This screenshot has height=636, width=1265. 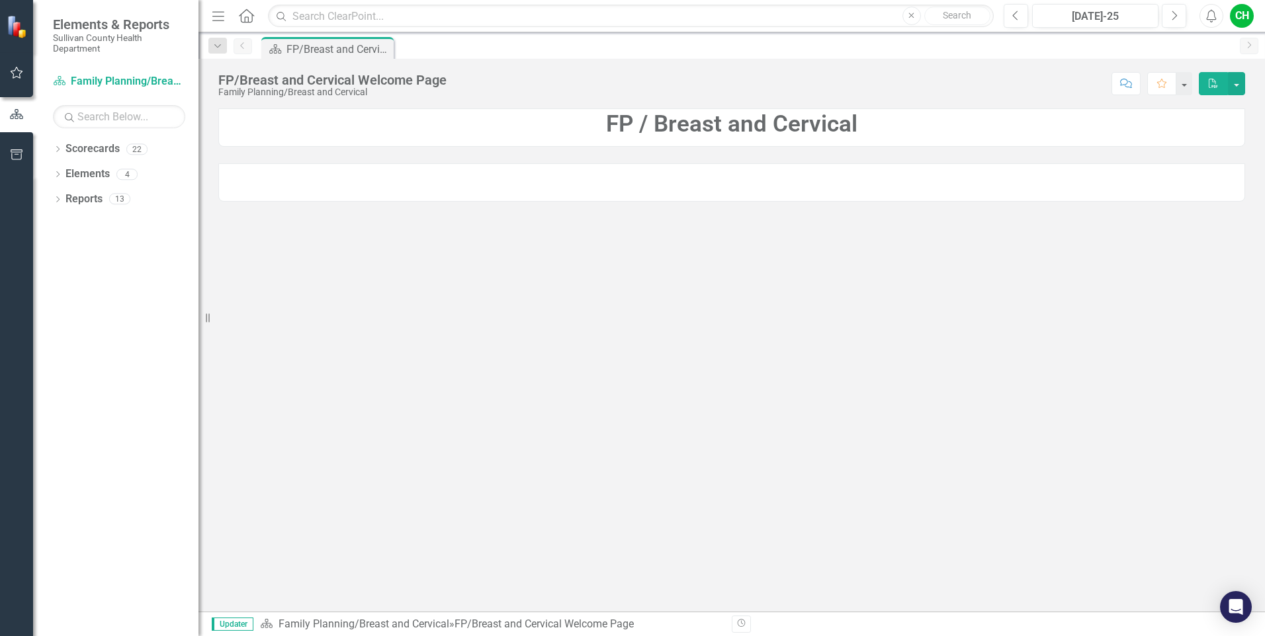 What do you see at coordinates (84, 199) in the screenshot?
I see `a: Reports` at bounding box center [84, 199].